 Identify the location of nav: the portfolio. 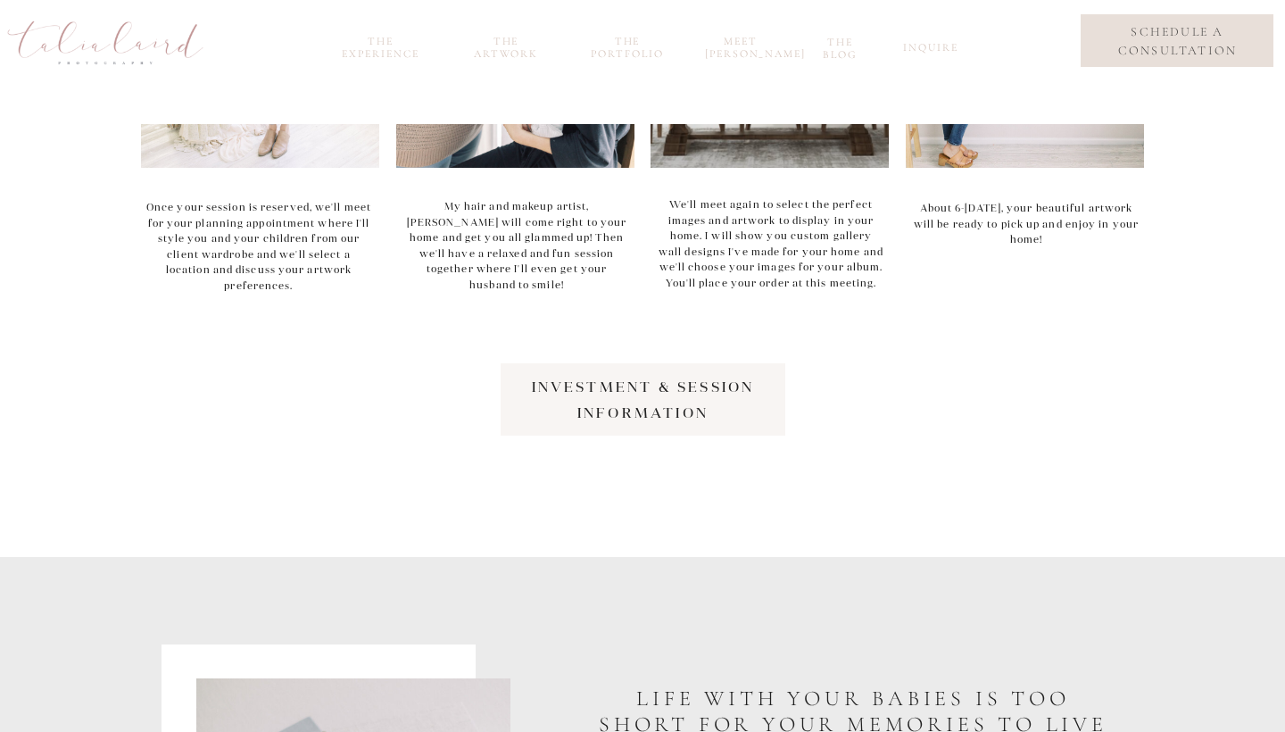
(627, 45).